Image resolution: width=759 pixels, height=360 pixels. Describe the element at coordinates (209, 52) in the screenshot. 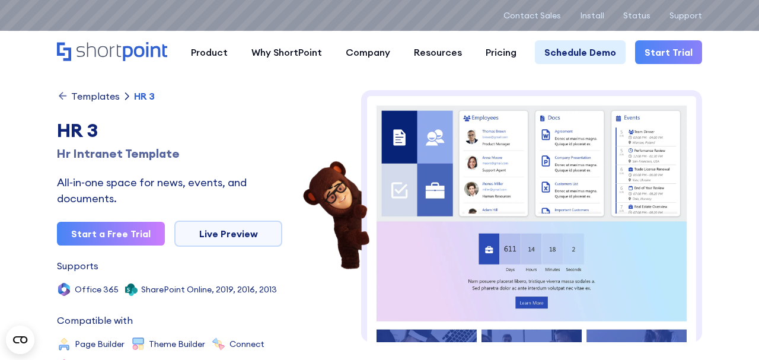

I see `div: Product` at that location.